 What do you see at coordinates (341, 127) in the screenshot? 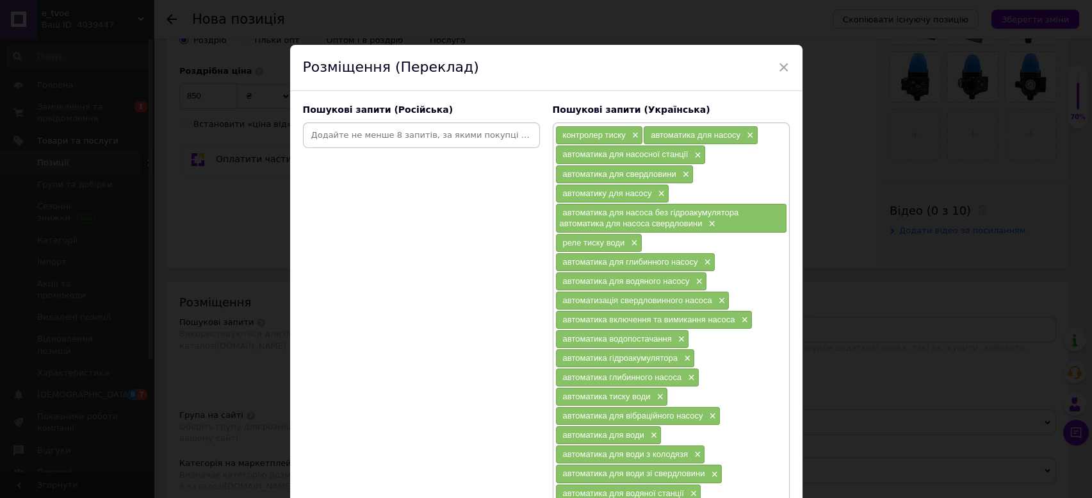
I see `li: Простота подключения и настройки` at bounding box center [341, 127].